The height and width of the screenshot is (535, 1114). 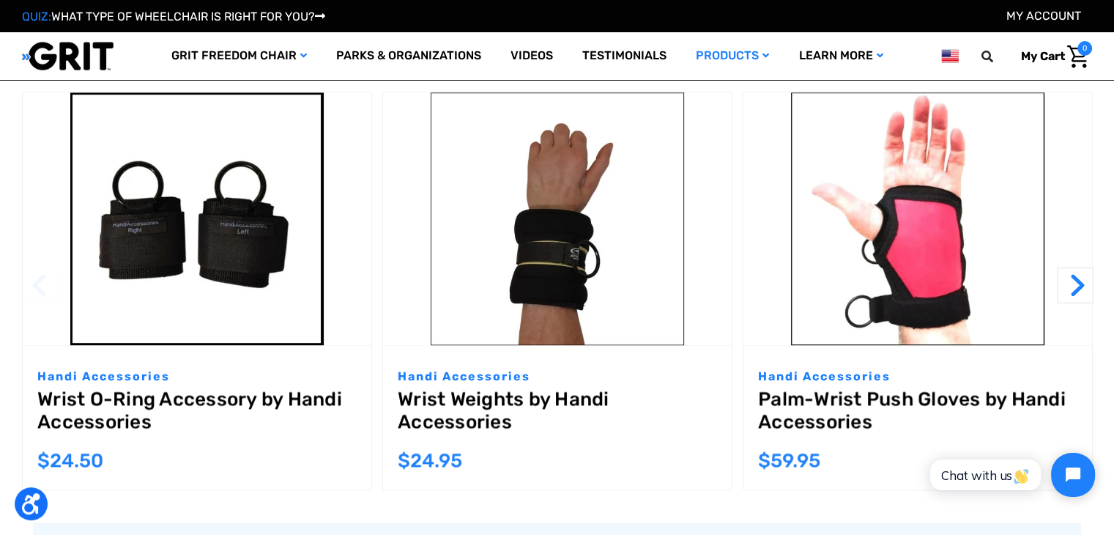 I want to click on img: Cart, so click(x=1077, y=56).